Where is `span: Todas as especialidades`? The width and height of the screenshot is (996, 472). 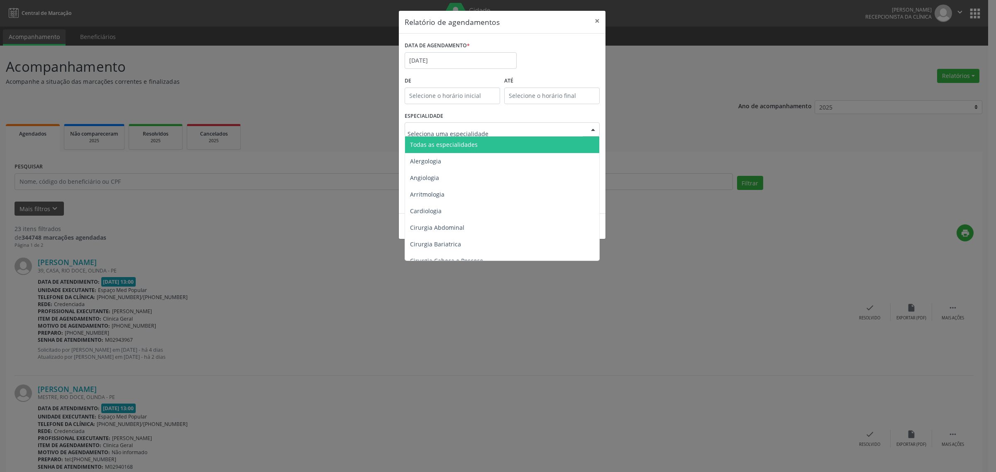
span: Todas as especialidades is located at coordinates (443, 144).